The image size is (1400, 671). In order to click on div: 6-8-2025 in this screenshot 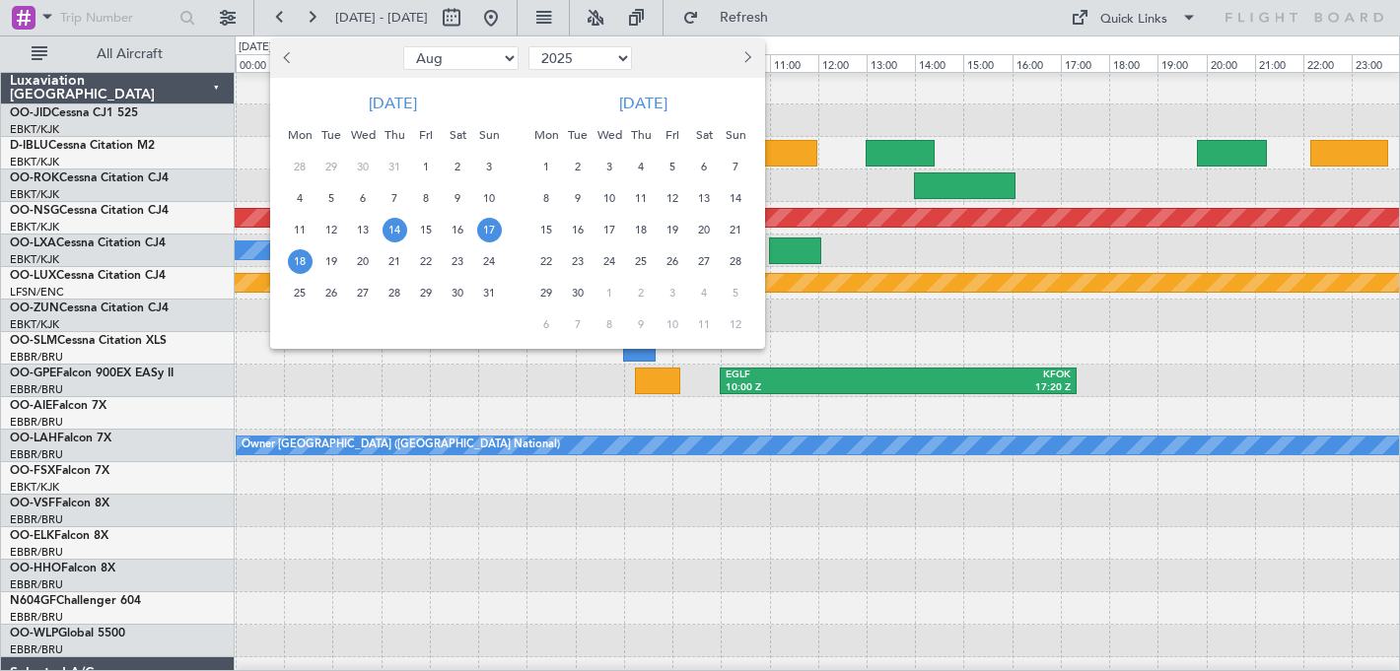, I will do `click(363, 198)`.